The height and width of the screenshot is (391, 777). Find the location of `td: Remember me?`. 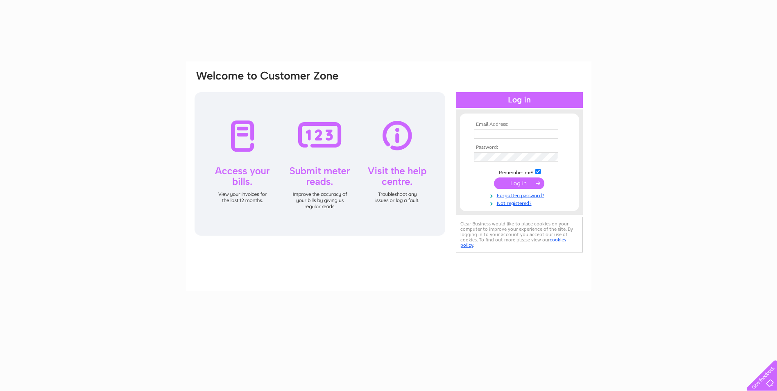

td: Remember me? is located at coordinates (519, 172).